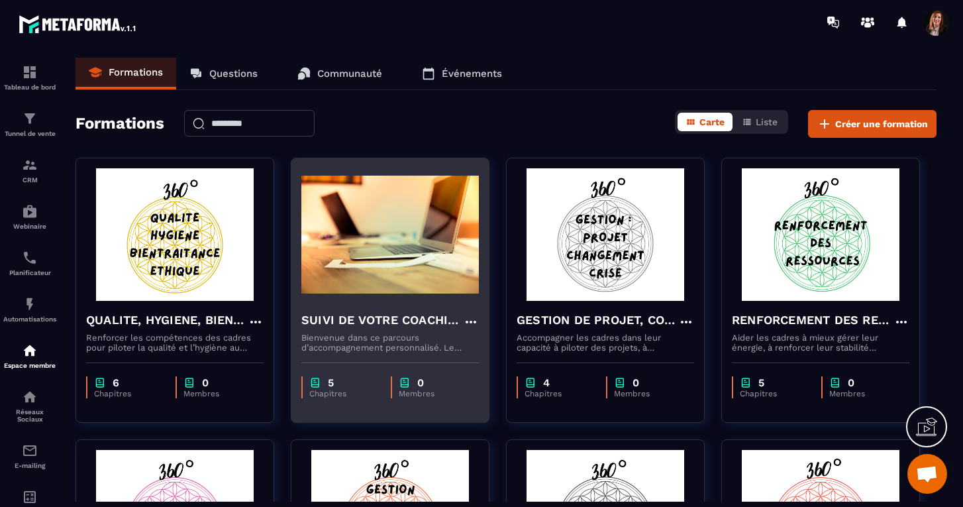 The height and width of the screenshot is (507, 963). I want to click on a: emailemailE-mailing, so click(30, 456).